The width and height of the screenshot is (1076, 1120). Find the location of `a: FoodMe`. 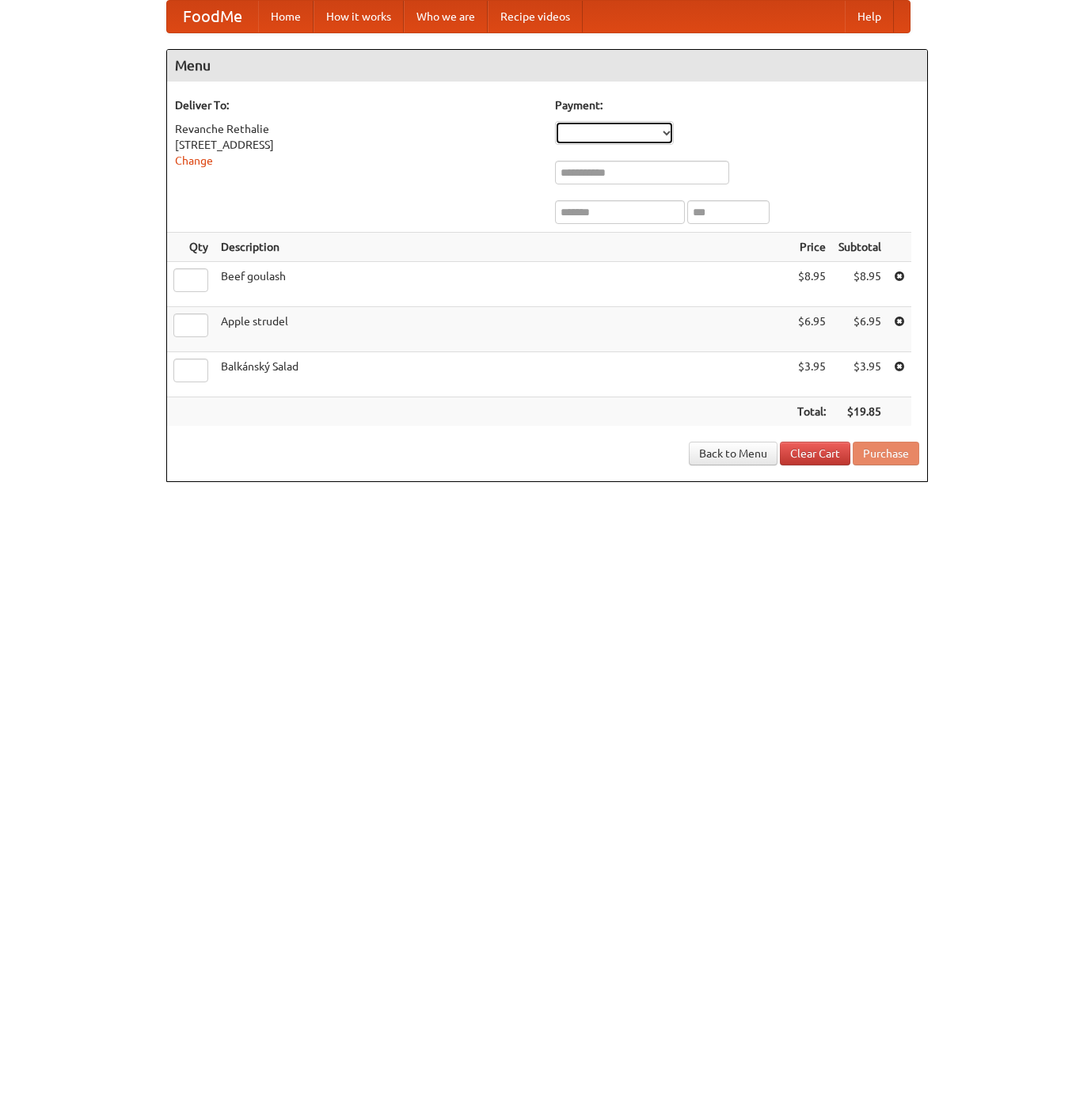

a: FoodMe is located at coordinates (212, 17).